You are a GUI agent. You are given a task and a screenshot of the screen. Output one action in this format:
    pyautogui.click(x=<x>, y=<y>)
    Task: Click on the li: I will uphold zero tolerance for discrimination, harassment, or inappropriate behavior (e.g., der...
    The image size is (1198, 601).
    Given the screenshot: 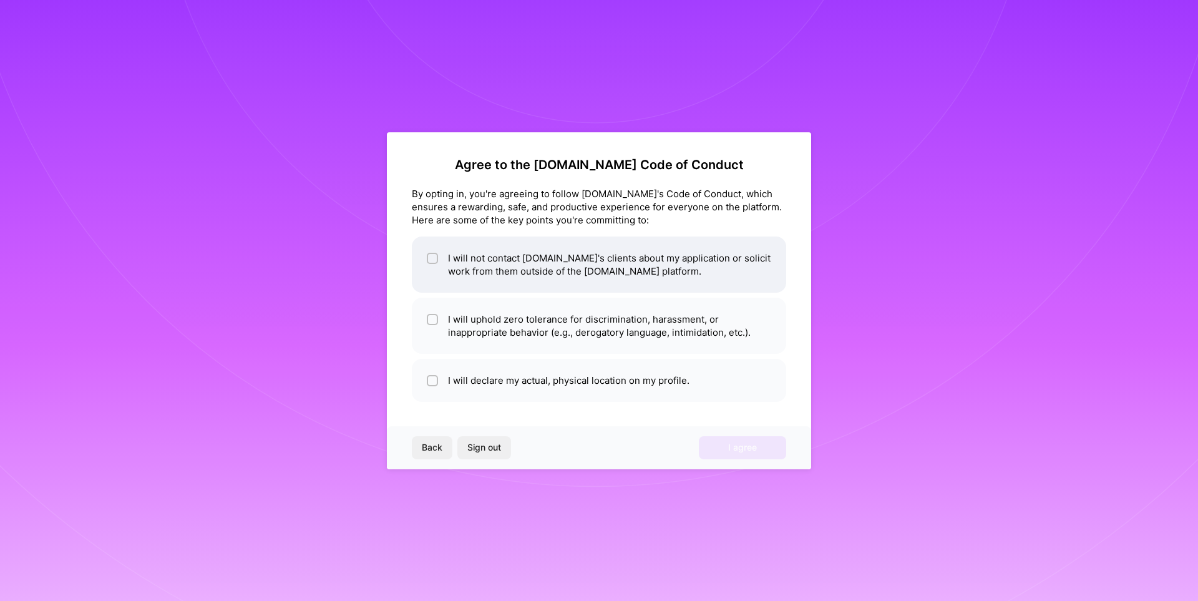 What is the action you would take?
    pyautogui.click(x=599, y=326)
    